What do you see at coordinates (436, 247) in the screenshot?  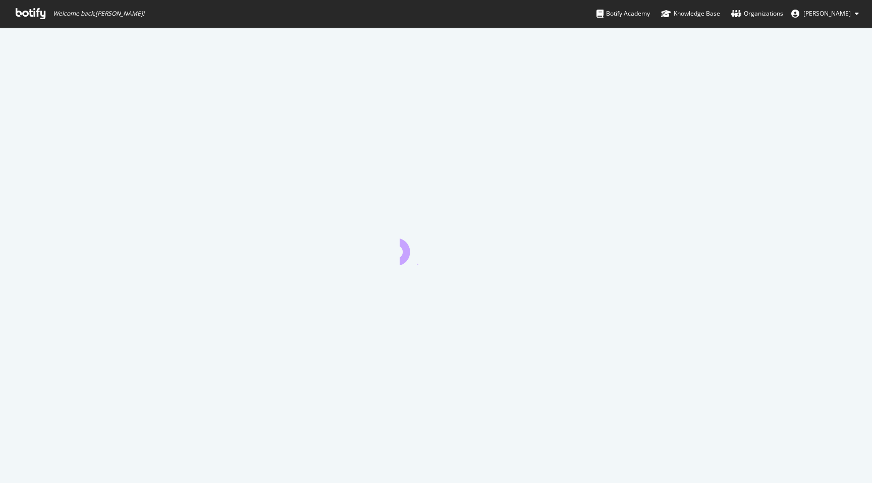 I see `div: animation` at bounding box center [436, 247].